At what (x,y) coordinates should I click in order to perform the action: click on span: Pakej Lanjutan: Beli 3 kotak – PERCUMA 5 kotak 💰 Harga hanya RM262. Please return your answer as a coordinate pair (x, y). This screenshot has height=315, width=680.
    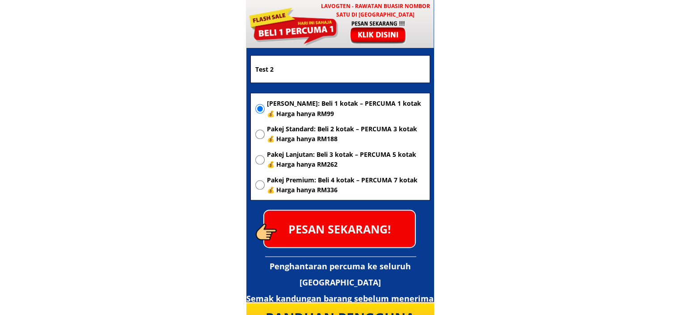
    Looking at the image, I should click on (346, 159).